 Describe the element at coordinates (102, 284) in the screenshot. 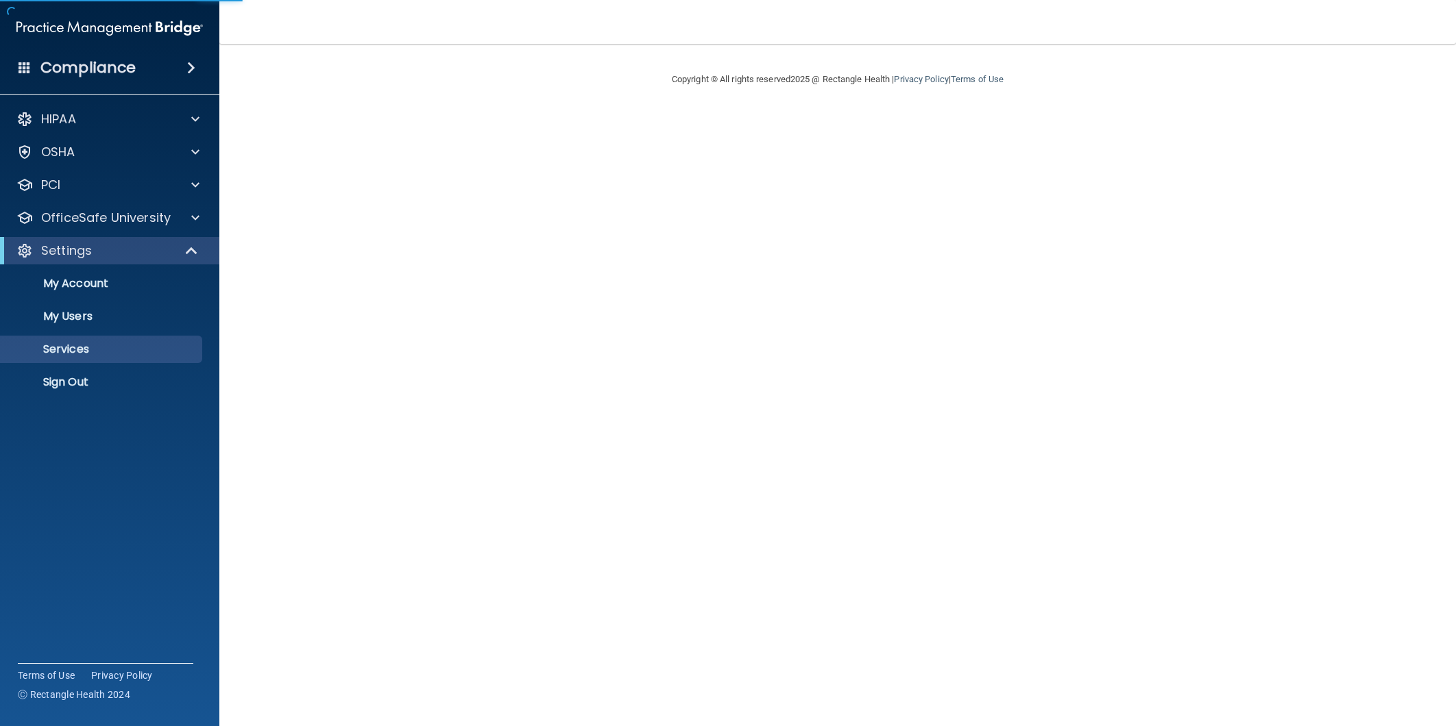

I see `p: My Account` at that location.